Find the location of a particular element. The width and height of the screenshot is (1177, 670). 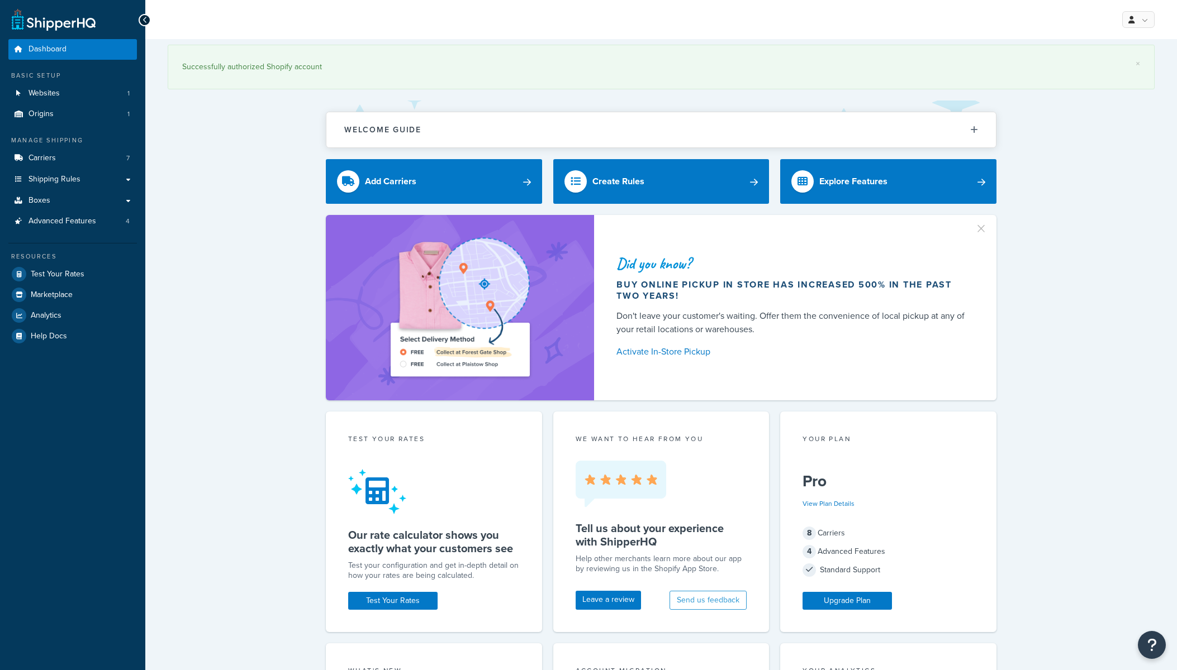

li: Marketplace is located at coordinates (73, 295).